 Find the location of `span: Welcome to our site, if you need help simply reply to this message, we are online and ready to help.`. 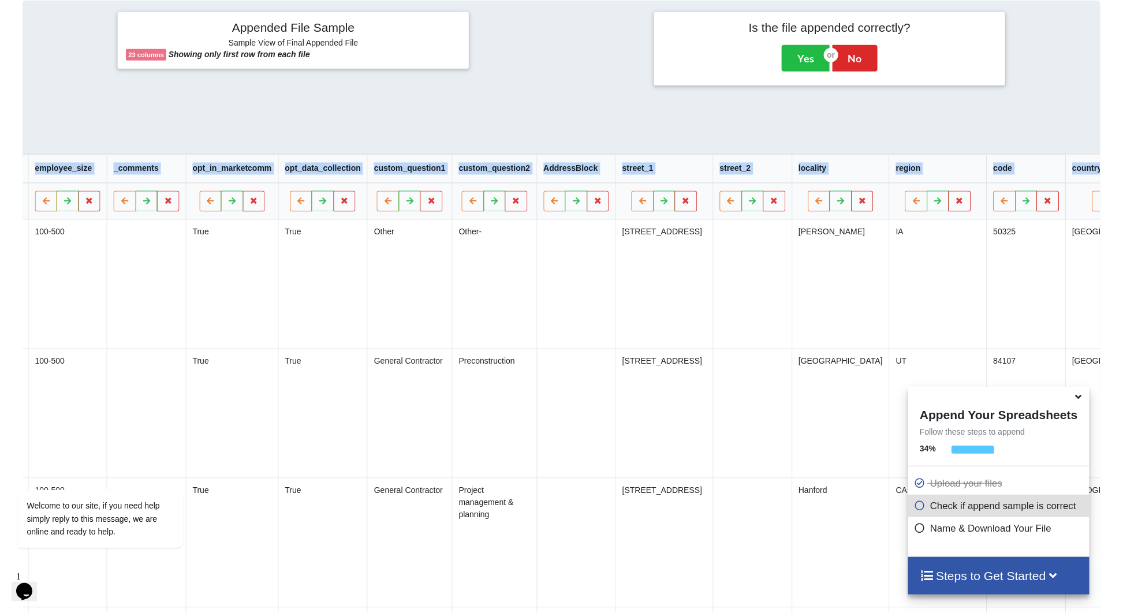

span: Welcome to our site, if you need help simply reply to this message, we are online and ready to help. is located at coordinates (82, 132).